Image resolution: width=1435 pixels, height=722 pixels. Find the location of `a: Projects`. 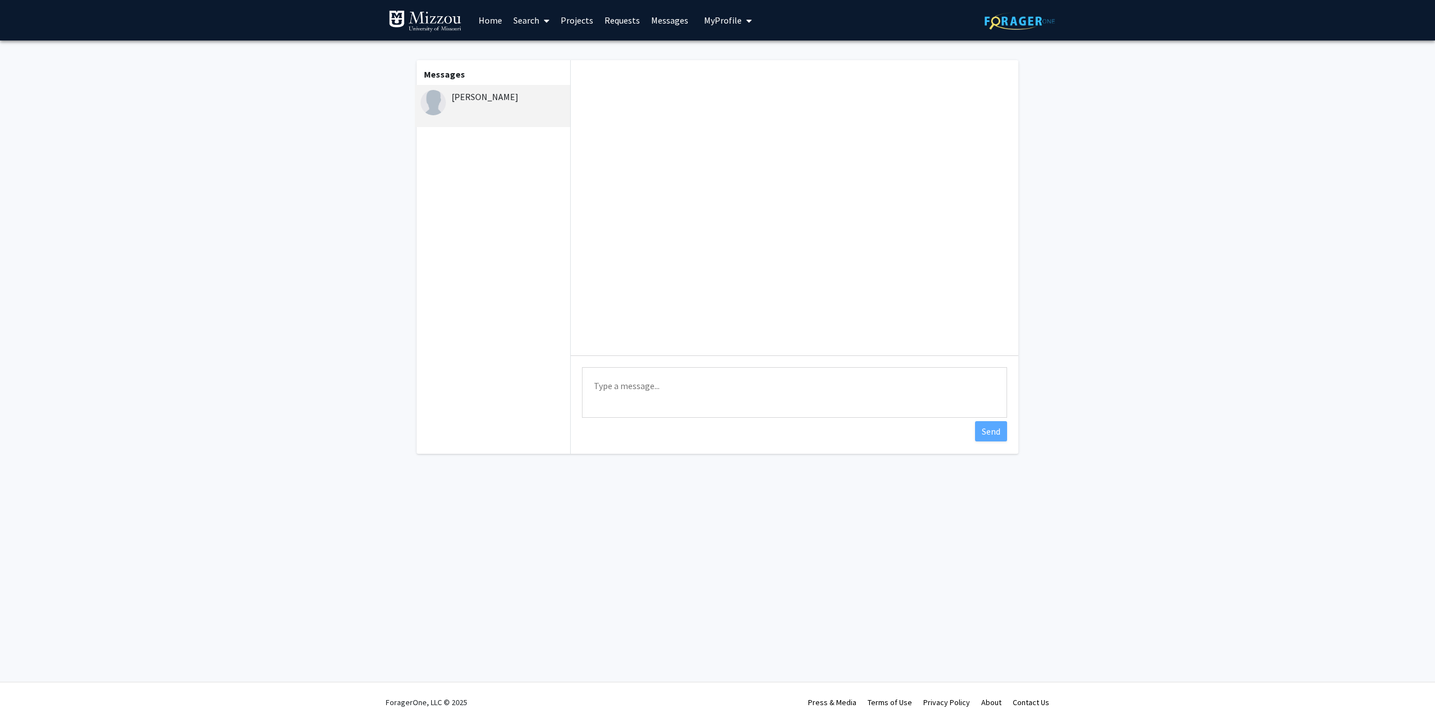

a: Projects is located at coordinates (577, 20).